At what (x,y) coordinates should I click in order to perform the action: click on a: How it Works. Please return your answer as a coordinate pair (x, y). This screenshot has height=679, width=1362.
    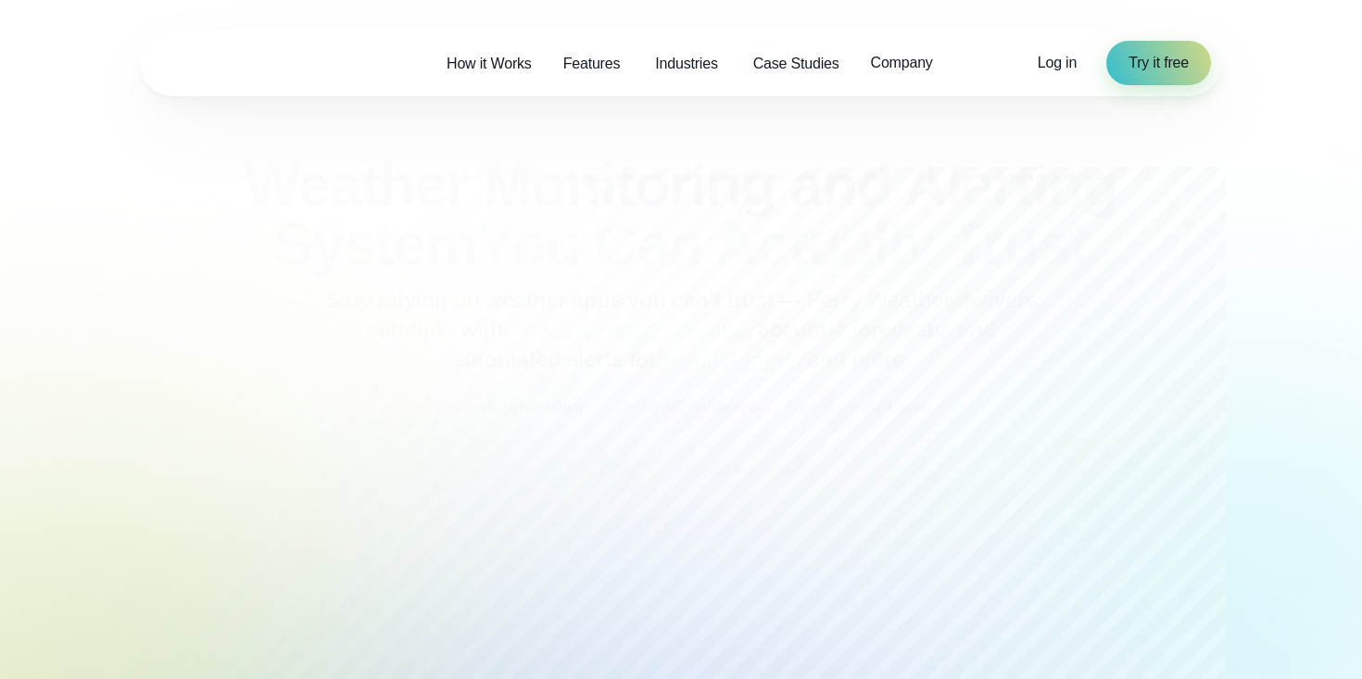
    Looking at the image, I should click on (489, 63).